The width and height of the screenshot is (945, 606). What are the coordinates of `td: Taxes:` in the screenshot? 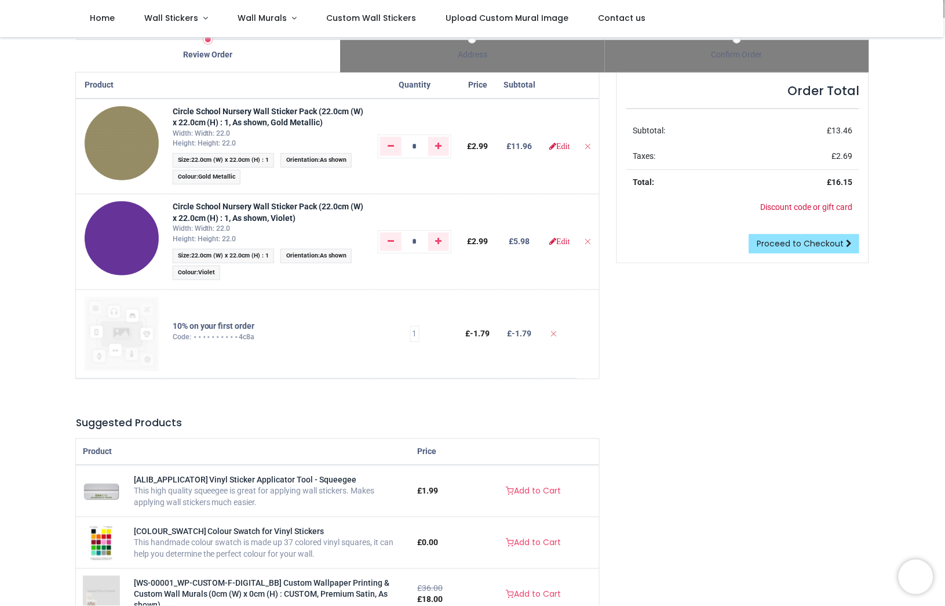 It's located at (690, 156).